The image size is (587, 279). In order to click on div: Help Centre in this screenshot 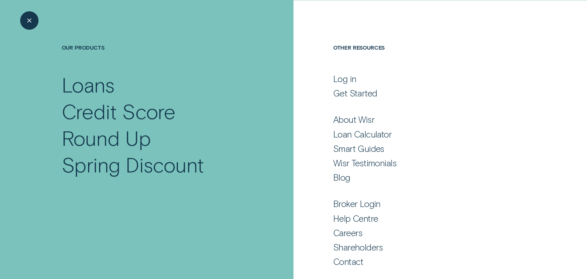, I will do `click(356, 218)`.